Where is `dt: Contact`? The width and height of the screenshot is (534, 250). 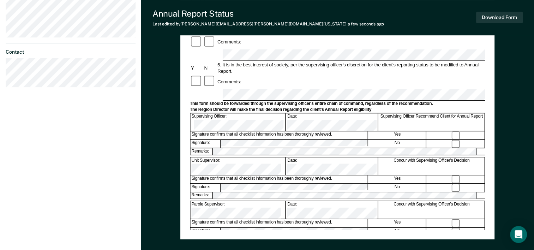
dt: Contact is located at coordinates (71, 52).